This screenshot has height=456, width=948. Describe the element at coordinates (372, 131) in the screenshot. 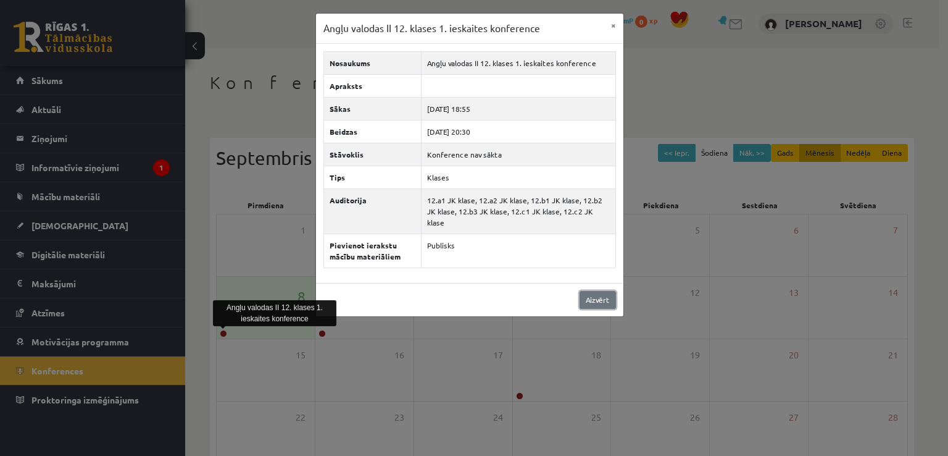

I see `th: Beidzas` at that location.